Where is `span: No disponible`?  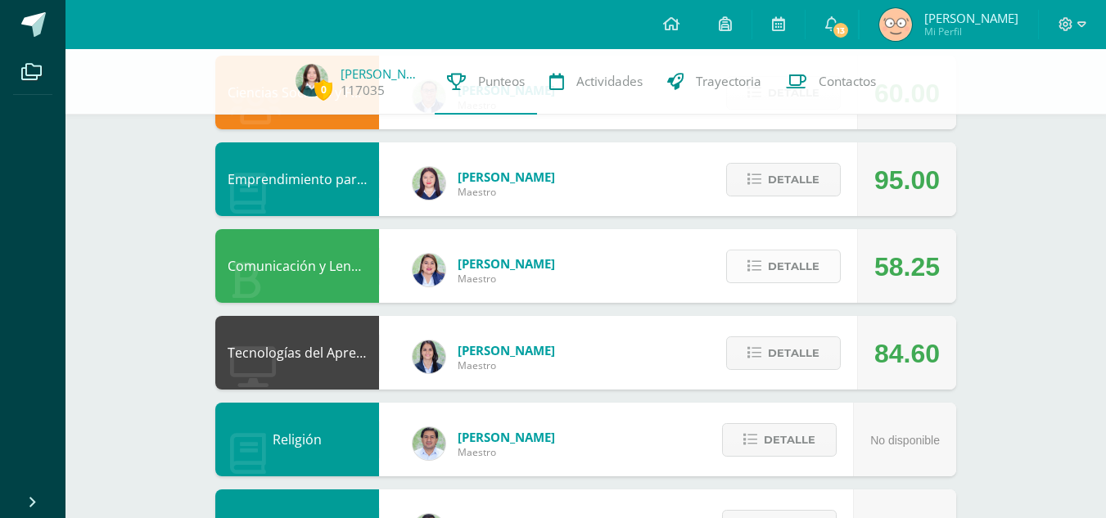
span: No disponible is located at coordinates (904, 440).